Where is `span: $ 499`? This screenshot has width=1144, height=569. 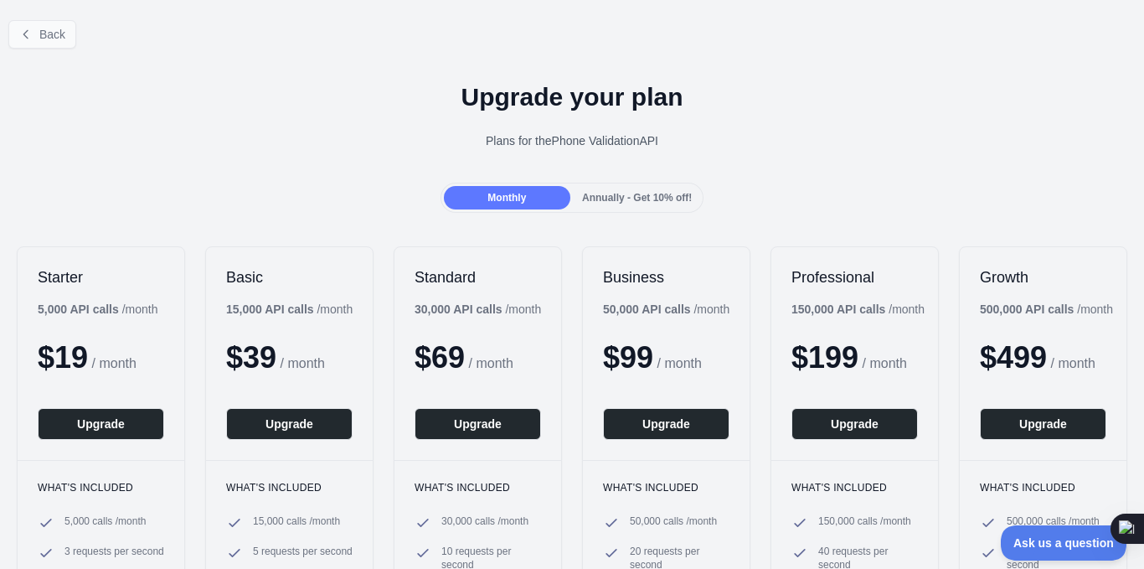
span: $ 499 is located at coordinates (1013, 357).